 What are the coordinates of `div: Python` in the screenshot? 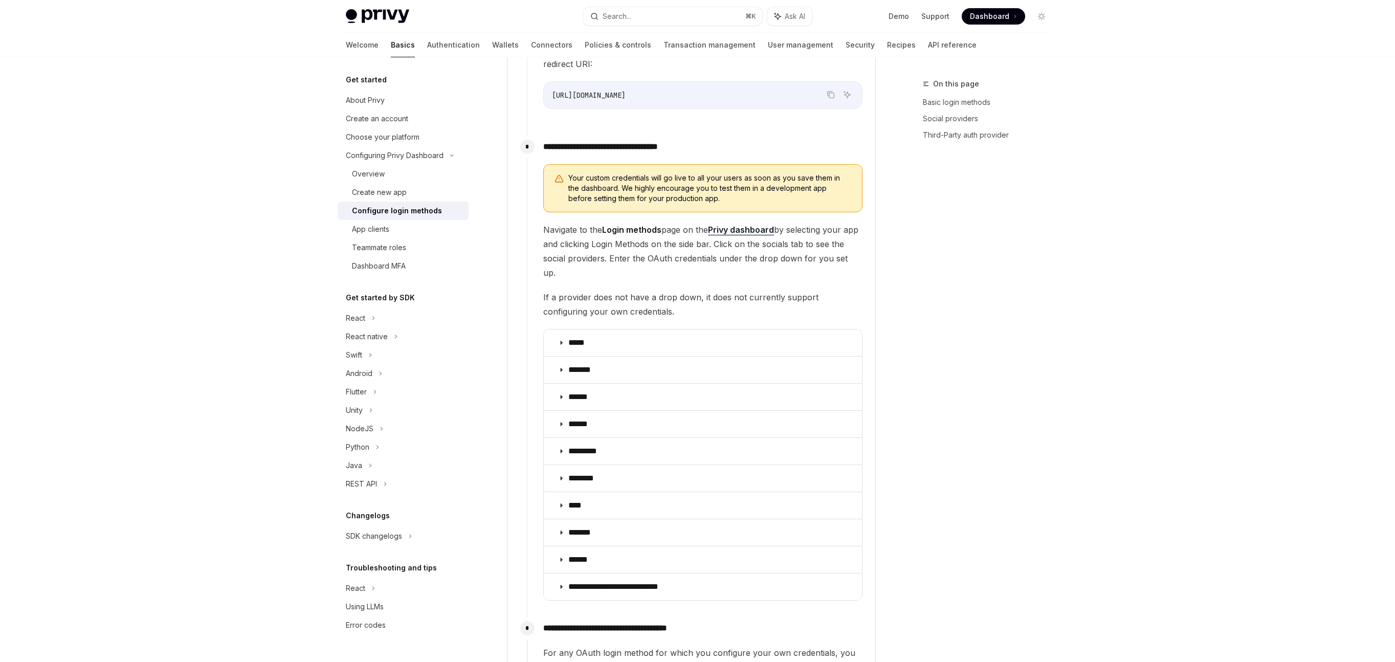 It's located at (358, 447).